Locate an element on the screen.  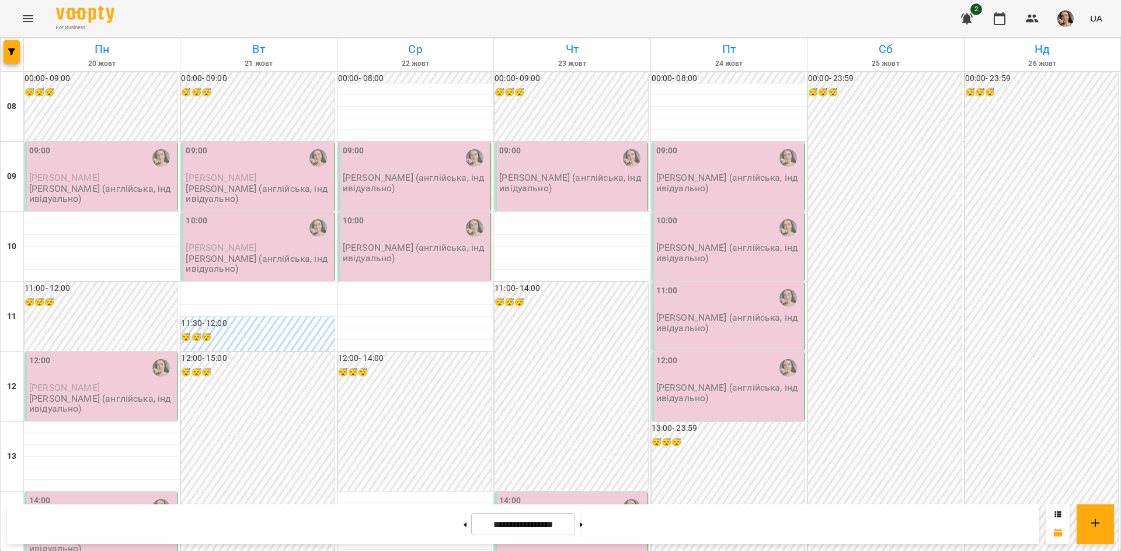
h6: 13:00 - 23:59 is located at coordinates (728, 429).